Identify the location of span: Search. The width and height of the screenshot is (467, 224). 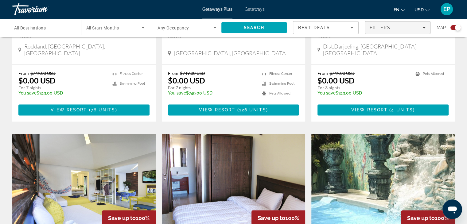
(254, 28).